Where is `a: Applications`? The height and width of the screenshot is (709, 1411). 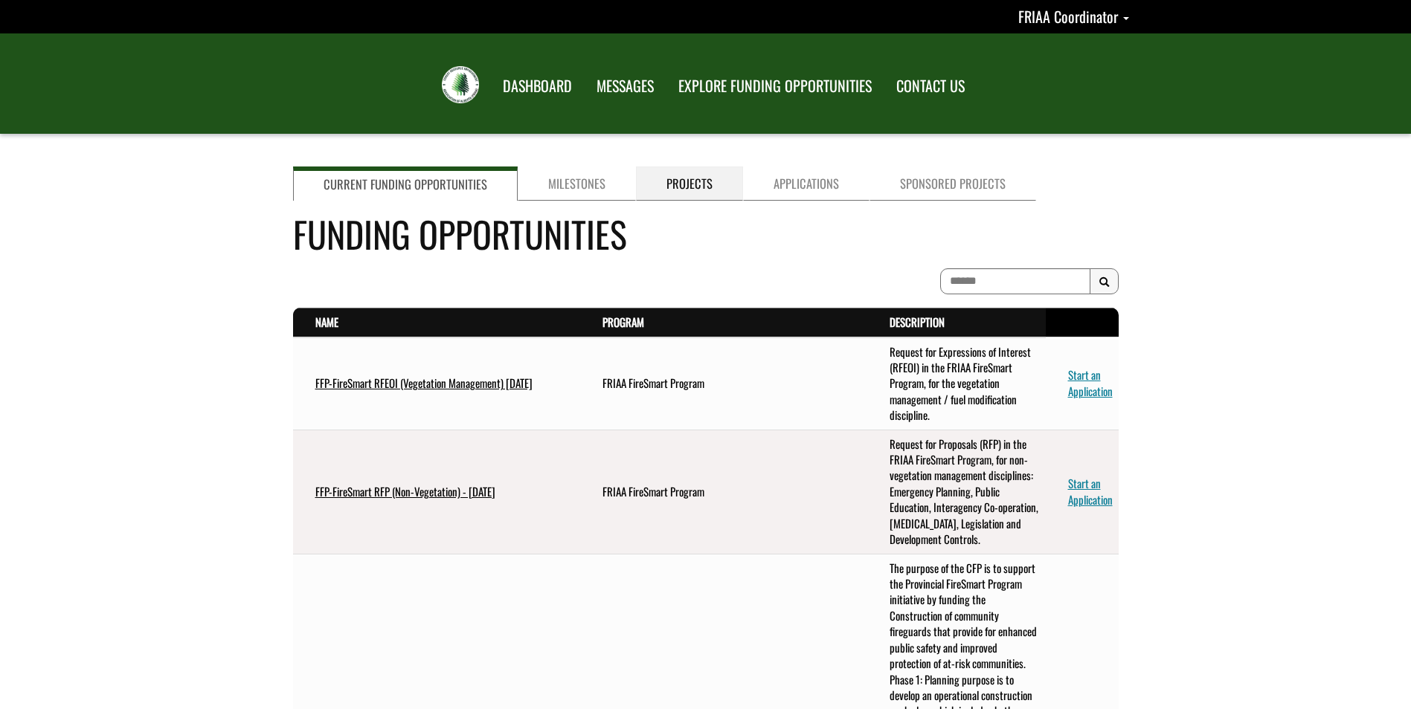 a: Applications is located at coordinates (806, 184).